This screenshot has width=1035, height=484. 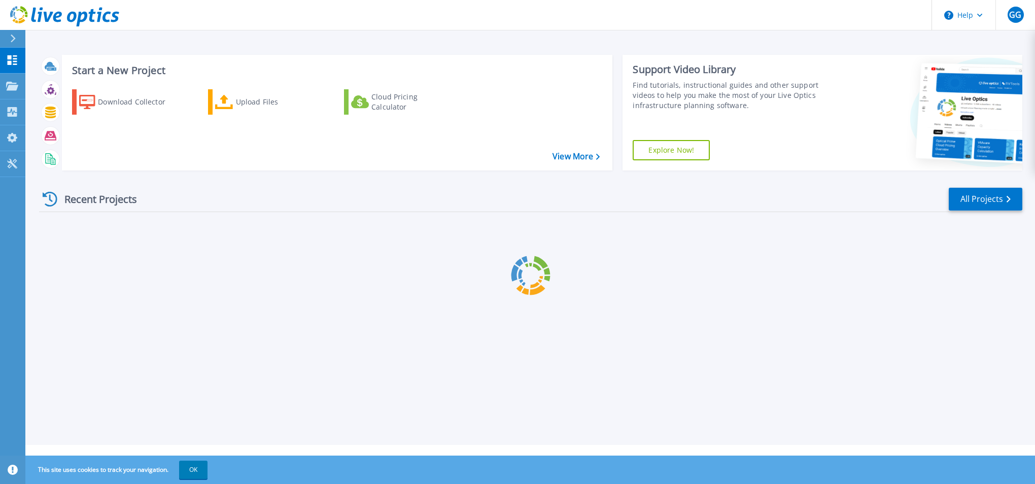 I want to click on h3: Start a New Project, so click(x=336, y=71).